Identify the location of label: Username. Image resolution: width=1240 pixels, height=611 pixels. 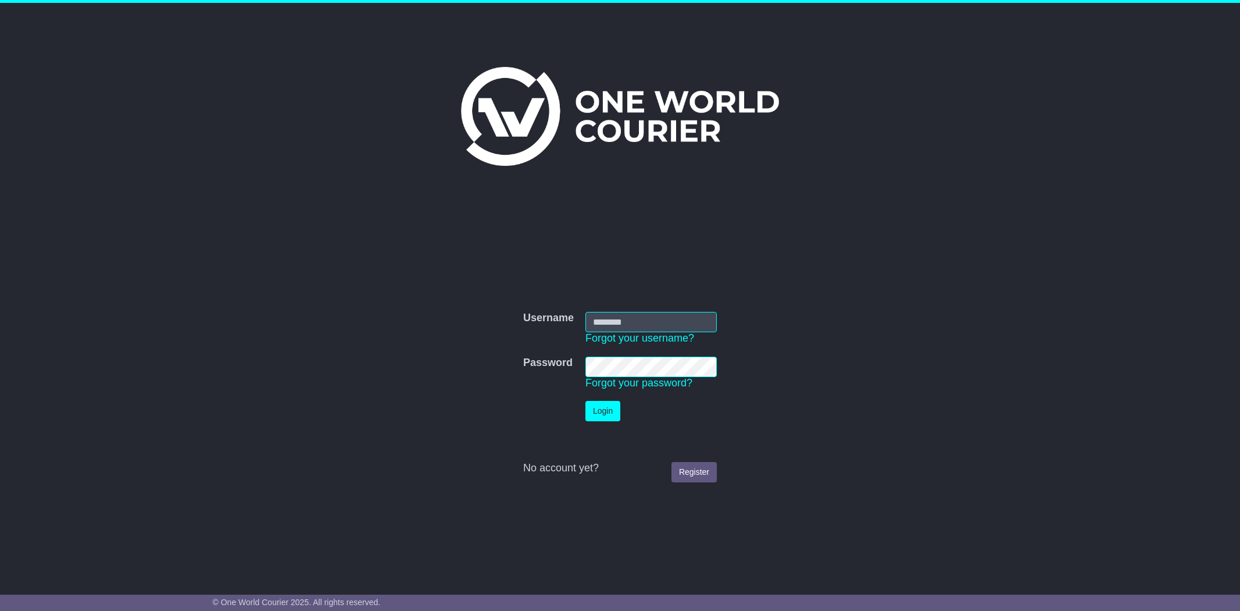
(548, 318).